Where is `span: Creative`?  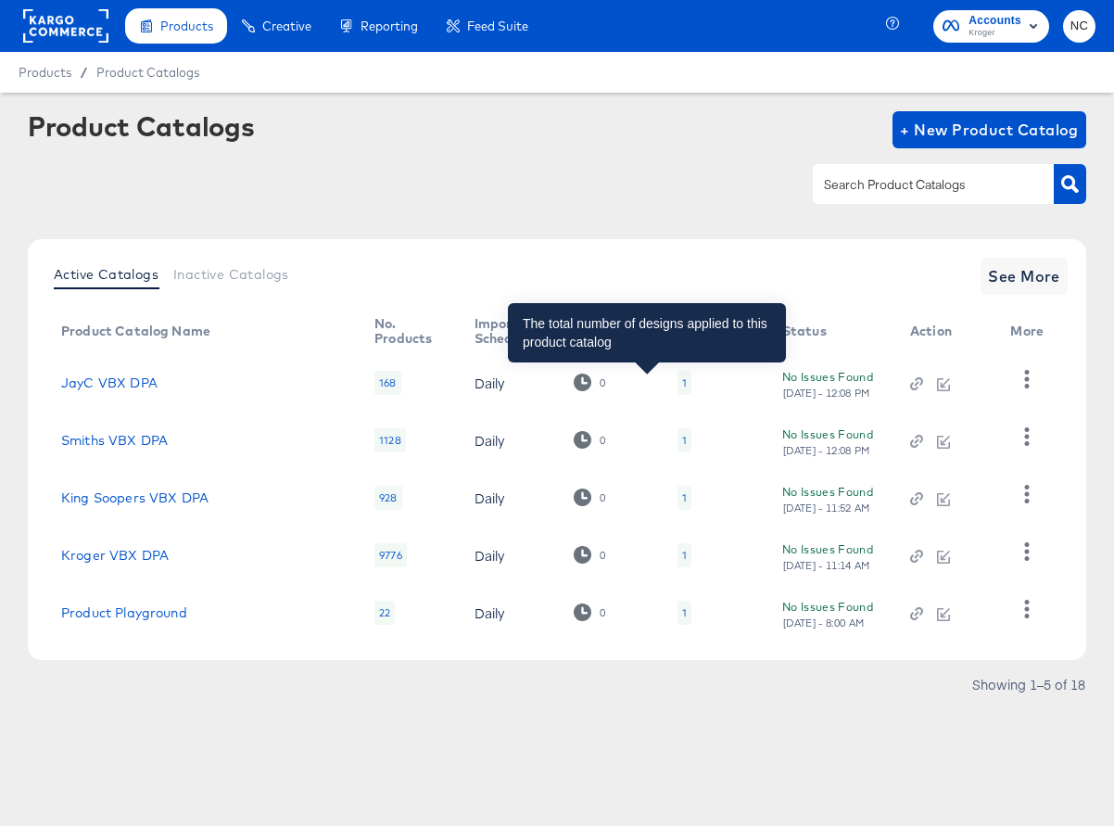 span: Creative is located at coordinates (286, 26).